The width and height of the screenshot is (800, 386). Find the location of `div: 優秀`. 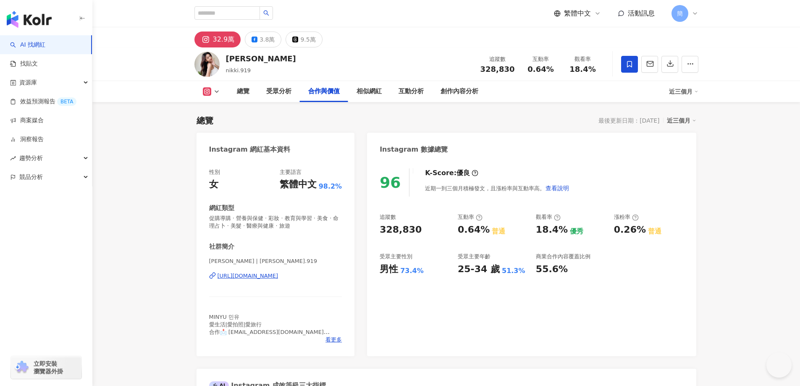

div: 優秀 is located at coordinates (577, 231).